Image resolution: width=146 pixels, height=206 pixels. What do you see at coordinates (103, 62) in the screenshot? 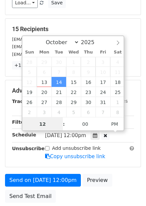
I see `span: October 3, 2025` at bounding box center [103, 62].